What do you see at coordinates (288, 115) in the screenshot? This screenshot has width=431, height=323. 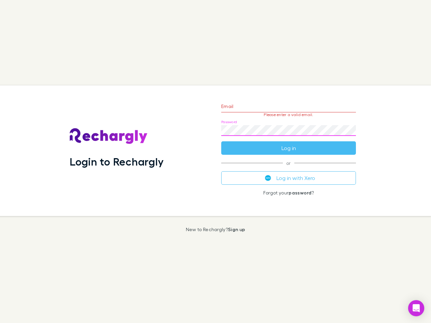 I see `p: Please enter a valid email.` at bounding box center [288, 115].